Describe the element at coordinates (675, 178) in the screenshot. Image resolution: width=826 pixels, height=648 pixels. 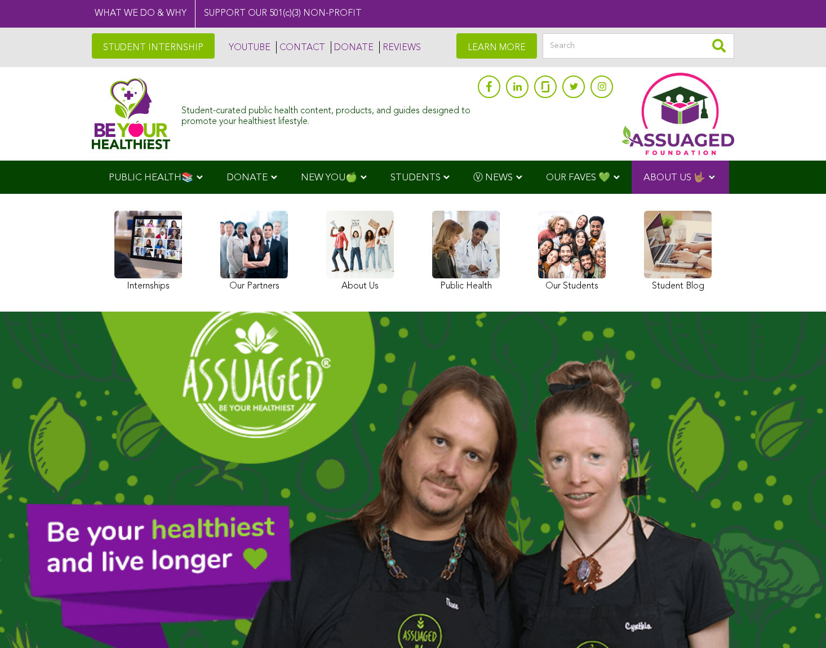
I see `span: ABOUT US 🤟🏽` at that location.